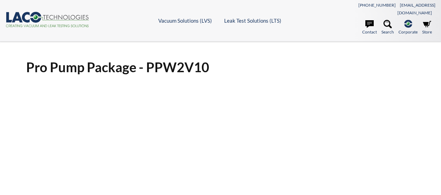 The image size is (441, 195). I want to click on a: Leak Test Solutions (LTS), so click(253, 21).